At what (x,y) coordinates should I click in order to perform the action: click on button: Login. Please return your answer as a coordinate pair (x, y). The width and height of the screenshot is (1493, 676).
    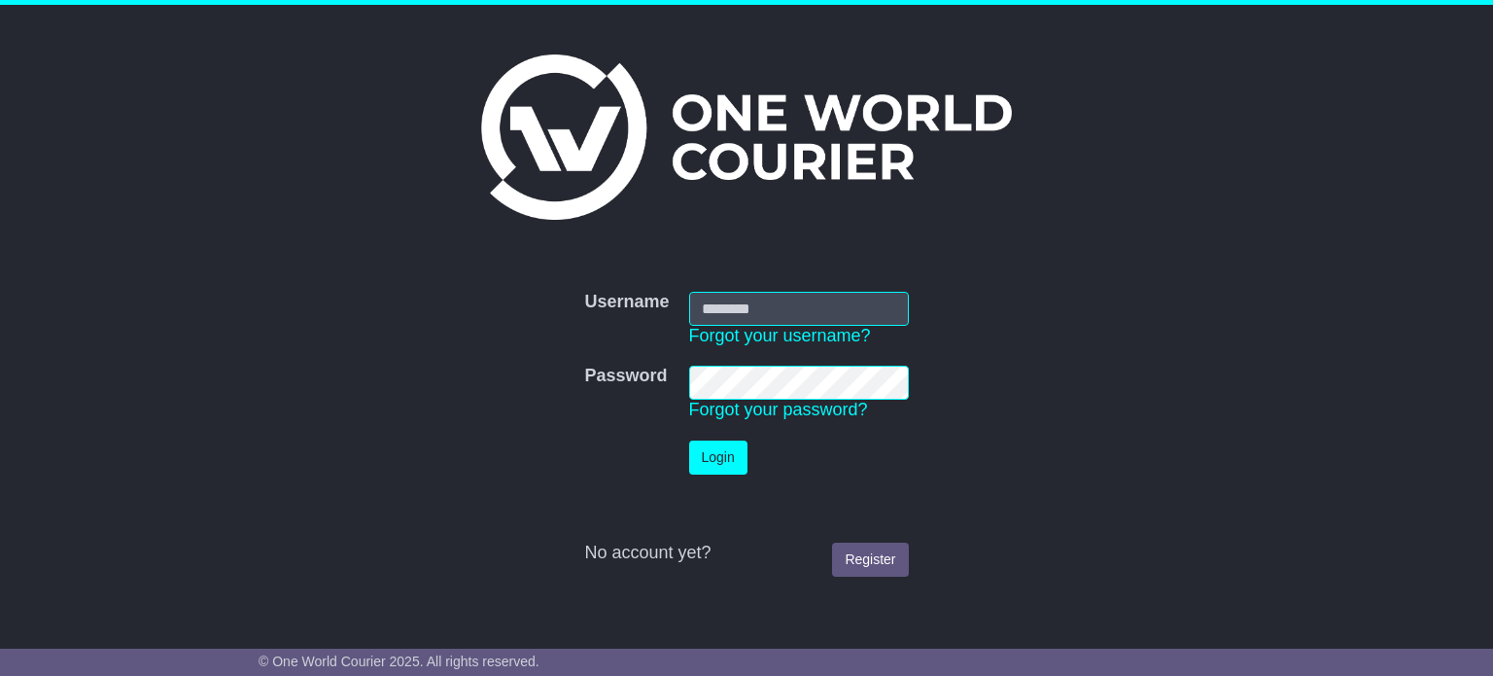
    Looking at the image, I should click on (718, 457).